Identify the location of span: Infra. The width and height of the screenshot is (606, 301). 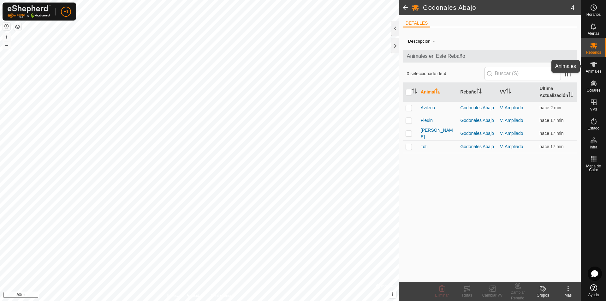
(594, 147).